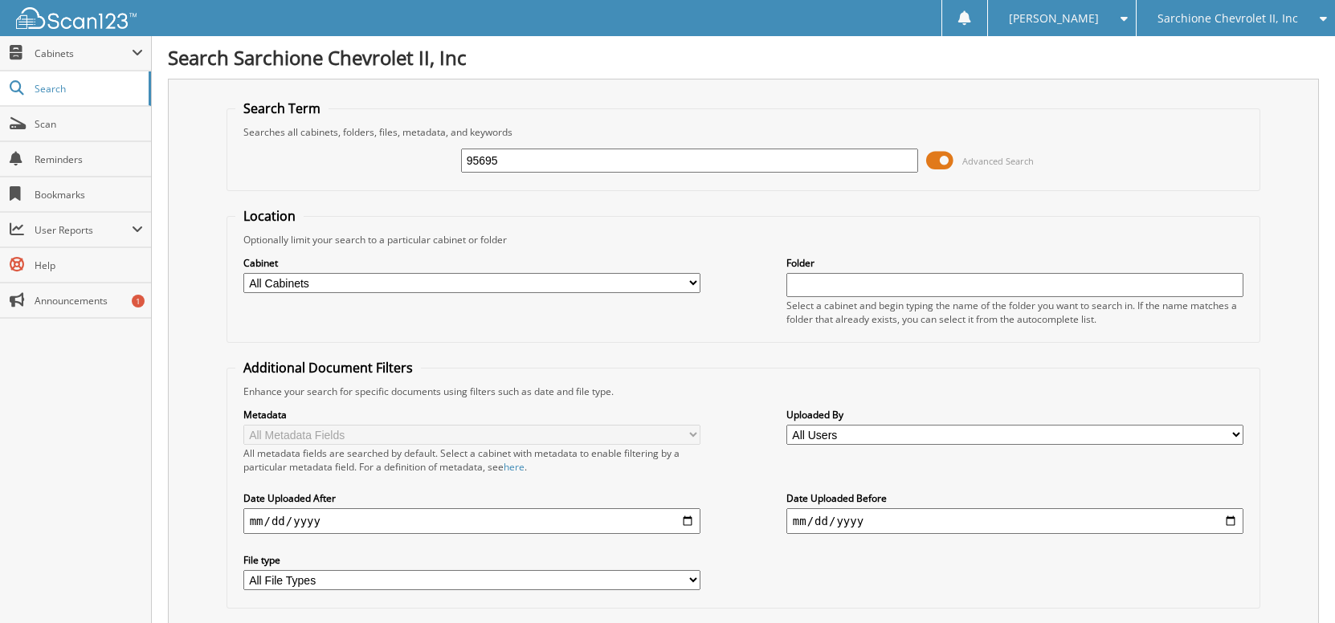 Image resolution: width=1335 pixels, height=623 pixels. I want to click on span: User Reports, so click(83, 230).